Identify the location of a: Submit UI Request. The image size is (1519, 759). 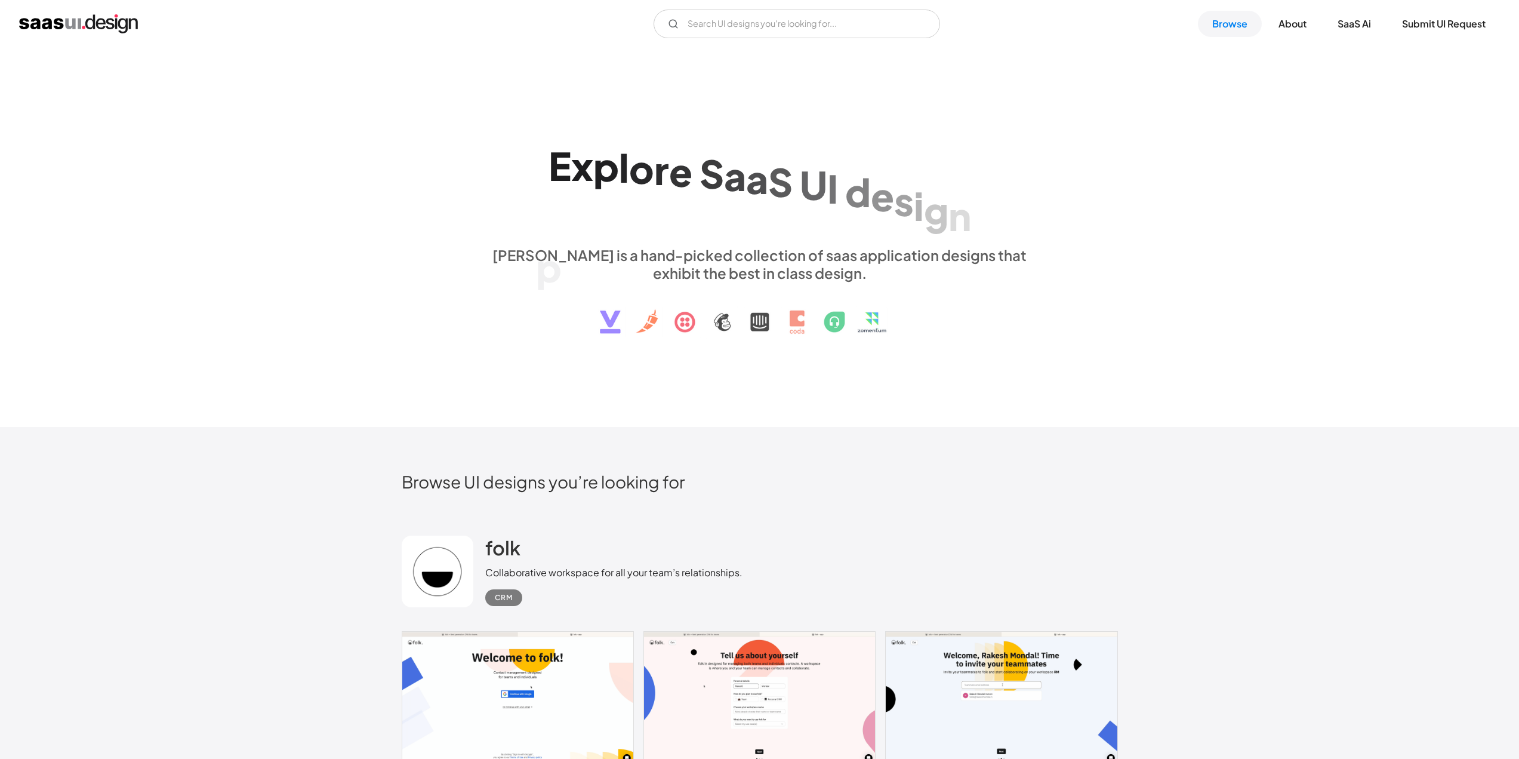
(1444, 24).